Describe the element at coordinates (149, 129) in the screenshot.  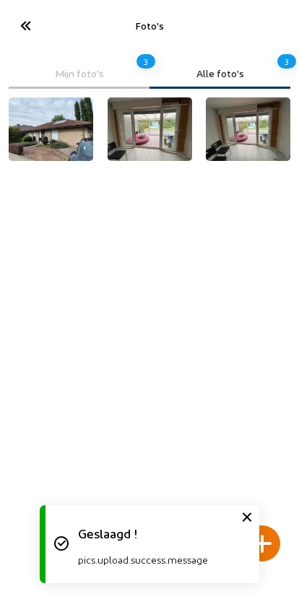
I see `img: thb_11b467e6-a756-d001-bcef-46b31de4017a.jpeg` at that location.